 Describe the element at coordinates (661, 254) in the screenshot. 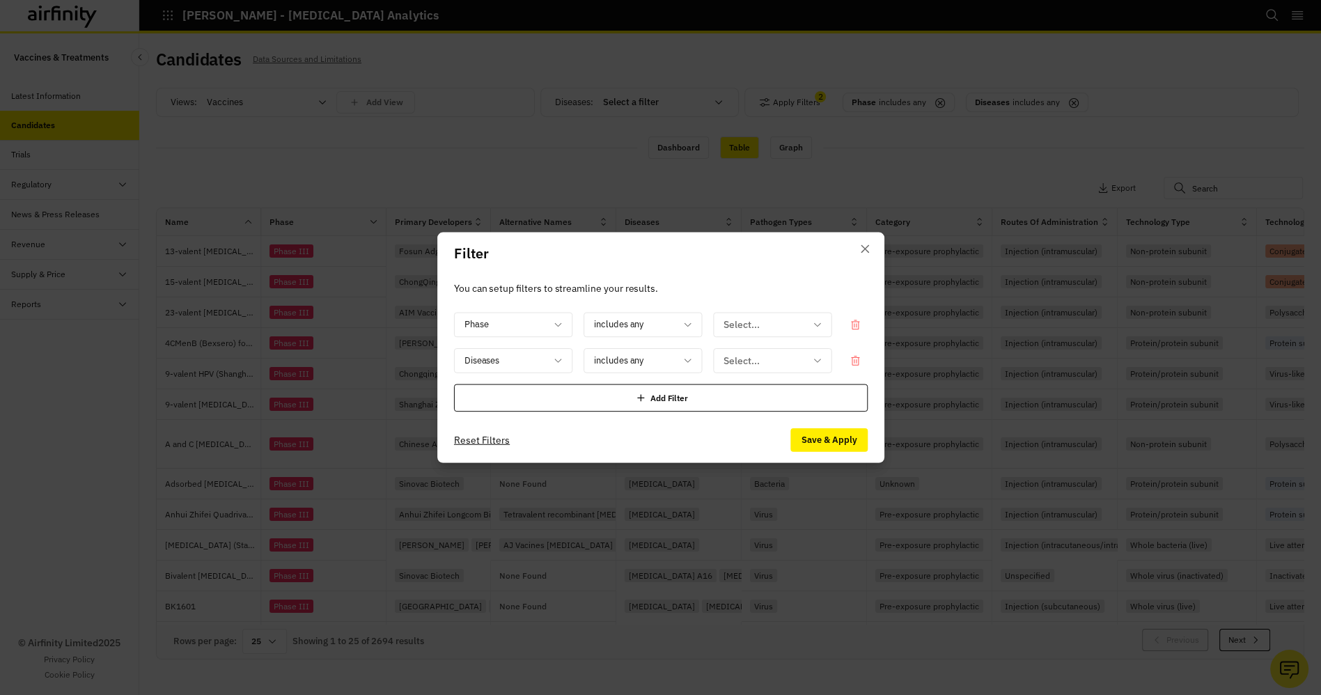

I see `header: Filter` at that location.